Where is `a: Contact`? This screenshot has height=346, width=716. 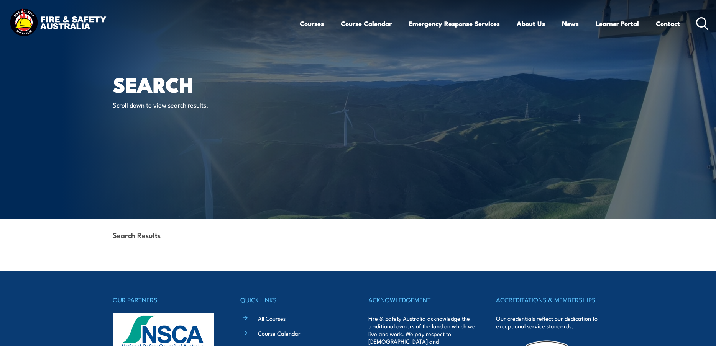
a: Contact is located at coordinates (667, 23).